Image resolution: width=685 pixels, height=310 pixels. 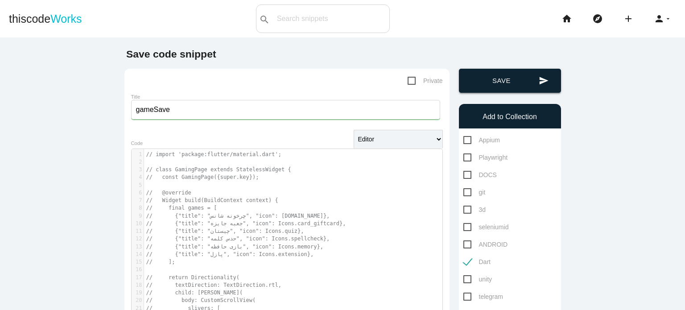 What do you see at coordinates (264, 20) in the screenshot?
I see `i: search` at bounding box center [264, 20].